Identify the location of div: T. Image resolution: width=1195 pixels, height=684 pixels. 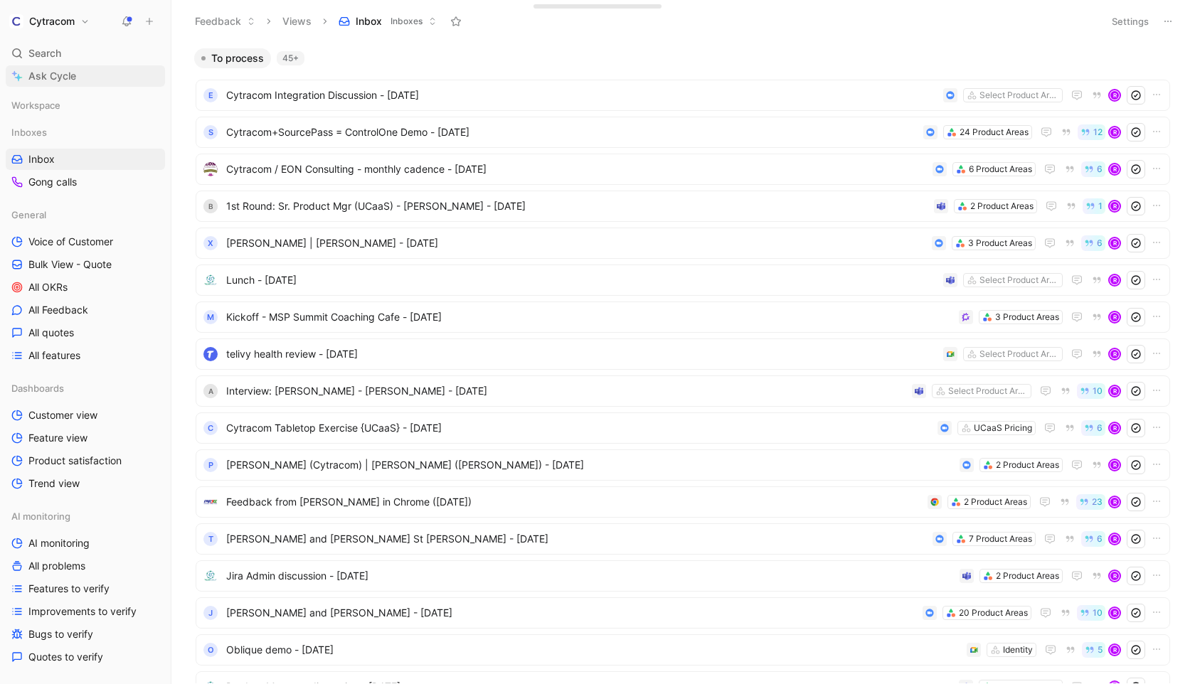
(211, 539).